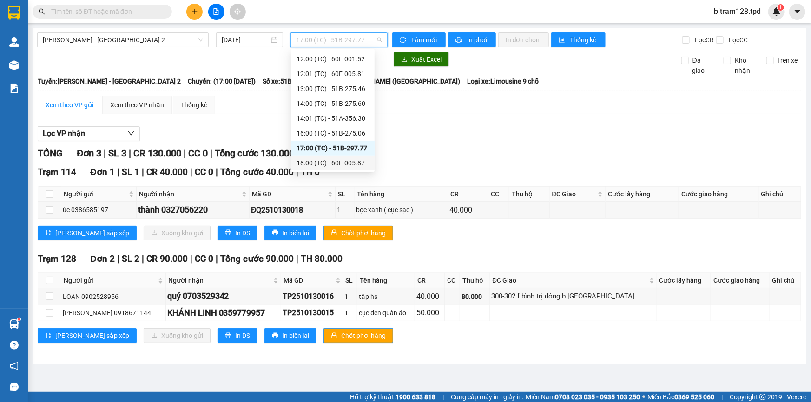  What do you see at coordinates (223, 313) in the screenshot?
I see `div: KHÁNH LINH 0359779957` at bounding box center [223, 313].